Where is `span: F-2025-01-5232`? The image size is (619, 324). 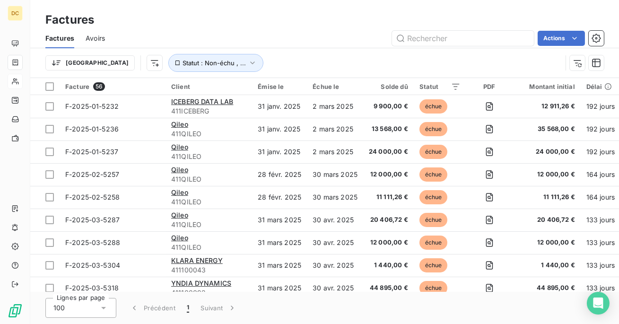 span: F-2025-01-5232 is located at coordinates (92, 106).